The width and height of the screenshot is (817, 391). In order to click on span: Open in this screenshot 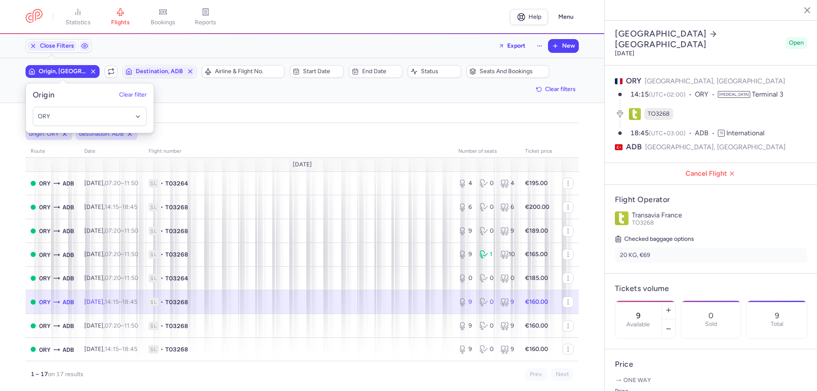, I will do `click(796, 43)`.